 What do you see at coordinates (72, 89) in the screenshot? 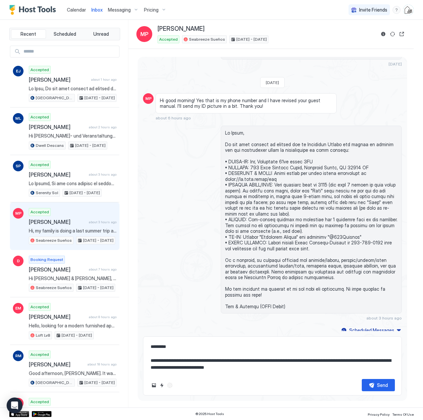
I see `span: Lo Ipsu, Do sit amet consect ad elitsed doe te Incididu Utlab etd magnaa en adminim ven qui nostr...` at bounding box center [72, 89].